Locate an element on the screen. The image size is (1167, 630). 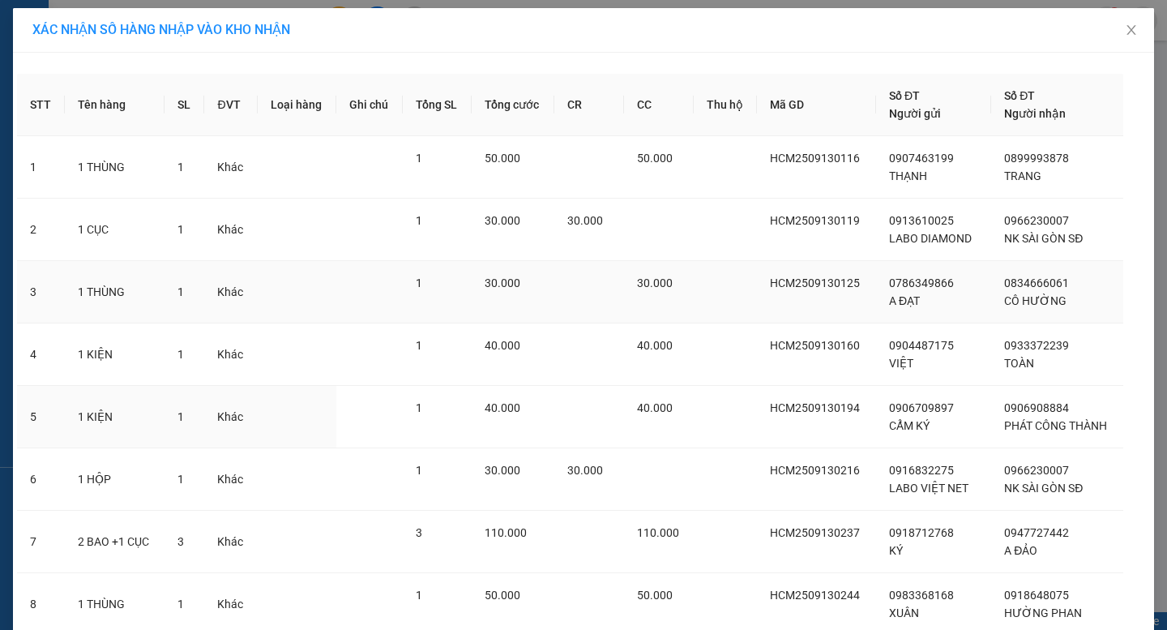
span: 0983368168 is located at coordinates (922, 595).